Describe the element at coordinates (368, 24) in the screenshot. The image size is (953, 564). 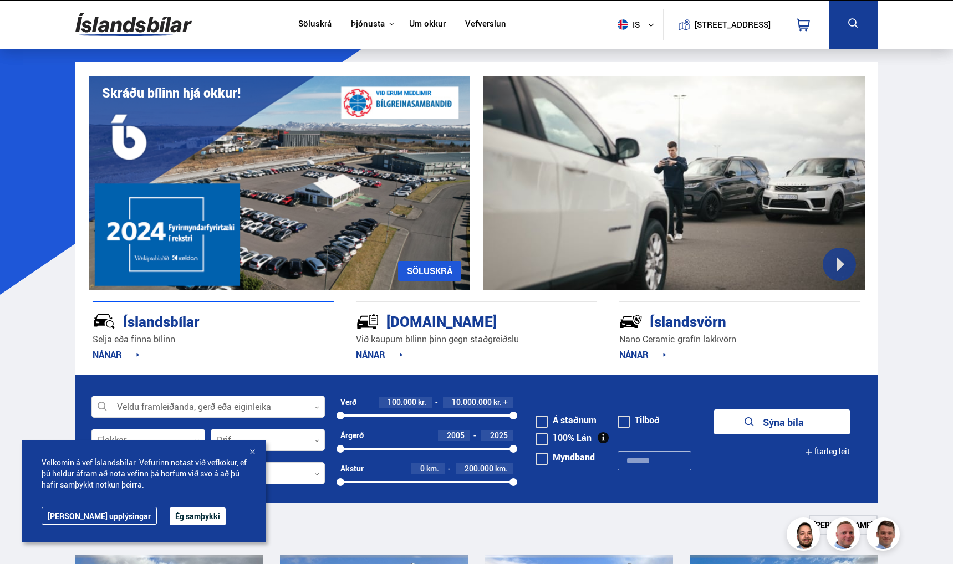
I see `button: Þjónusta` at that location.